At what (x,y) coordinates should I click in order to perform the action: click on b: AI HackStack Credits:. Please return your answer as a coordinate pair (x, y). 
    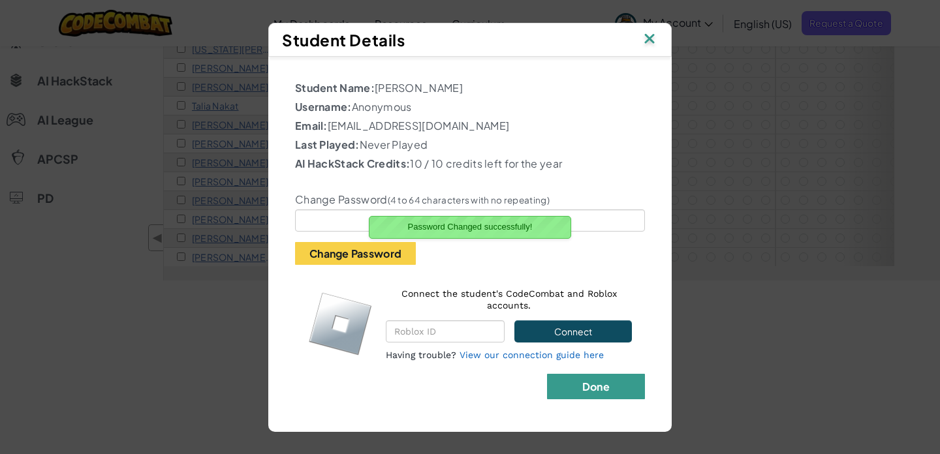
    Looking at the image, I should click on (352, 163).